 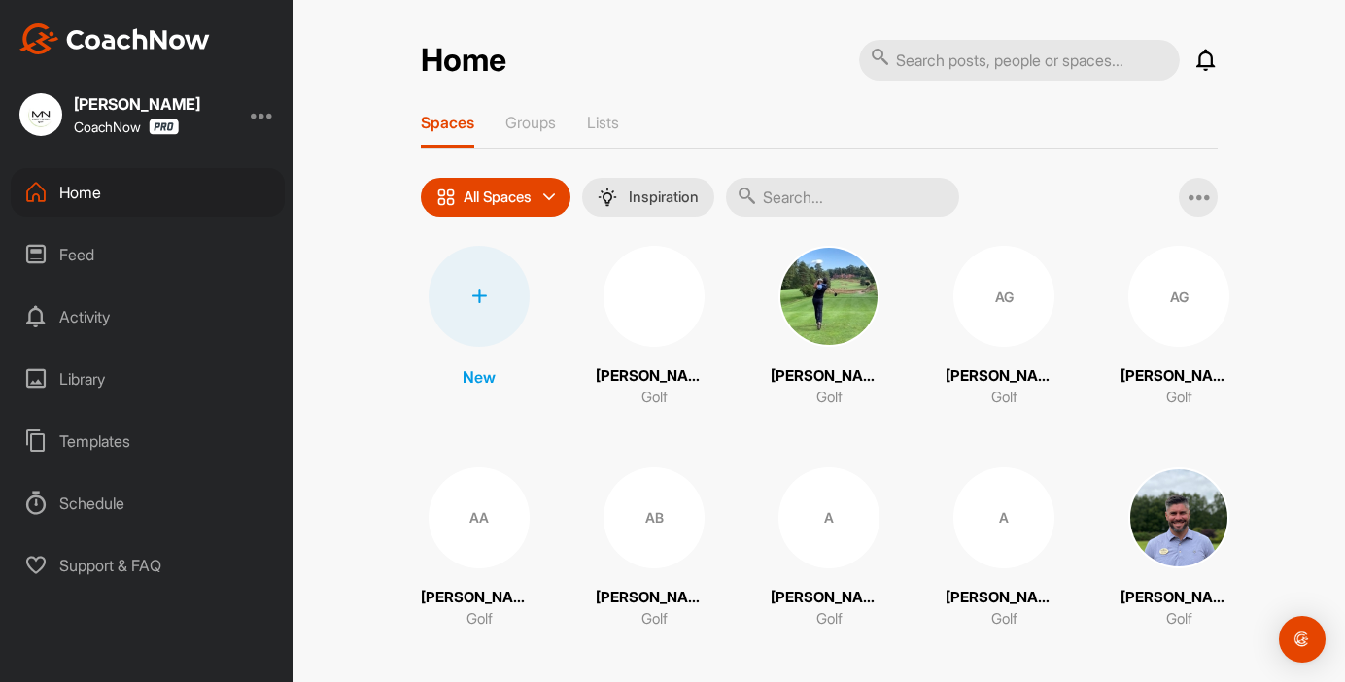 What do you see at coordinates (843, 197) in the screenshot?
I see `input: Search...` at bounding box center [843, 197].